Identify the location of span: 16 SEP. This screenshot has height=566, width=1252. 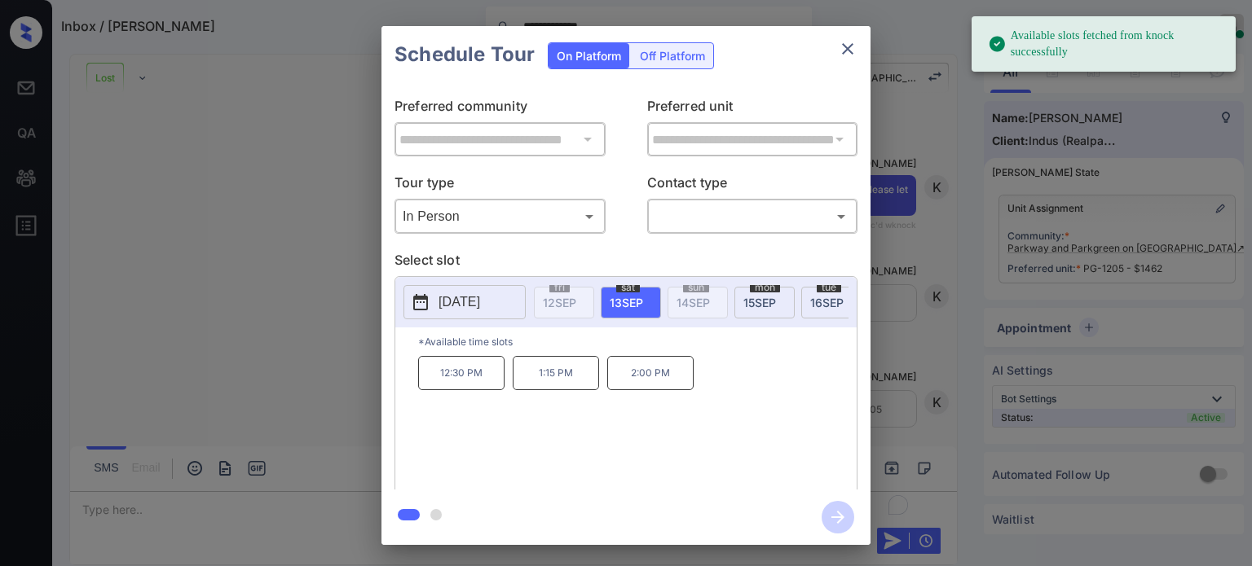
(826, 302).